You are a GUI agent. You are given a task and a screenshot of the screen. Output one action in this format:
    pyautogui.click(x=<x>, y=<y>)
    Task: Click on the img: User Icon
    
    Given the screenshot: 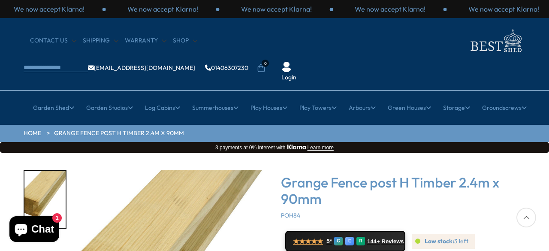 What is the action you would take?
    pyautogui.click(x=286, y=67)
    